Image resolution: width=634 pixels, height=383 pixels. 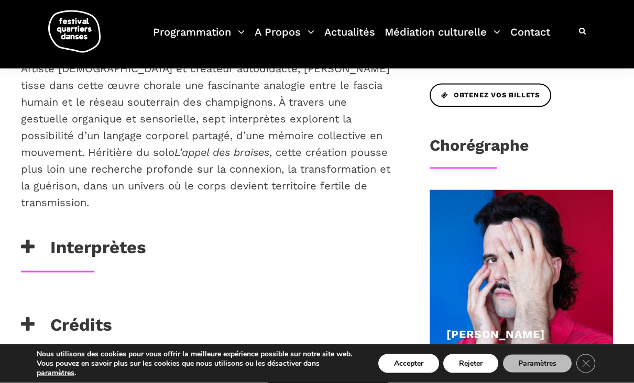 What do you see at coordinates (530, 38) in the screenshot?
I see `a: Contact` at bounding box center [530, 38].